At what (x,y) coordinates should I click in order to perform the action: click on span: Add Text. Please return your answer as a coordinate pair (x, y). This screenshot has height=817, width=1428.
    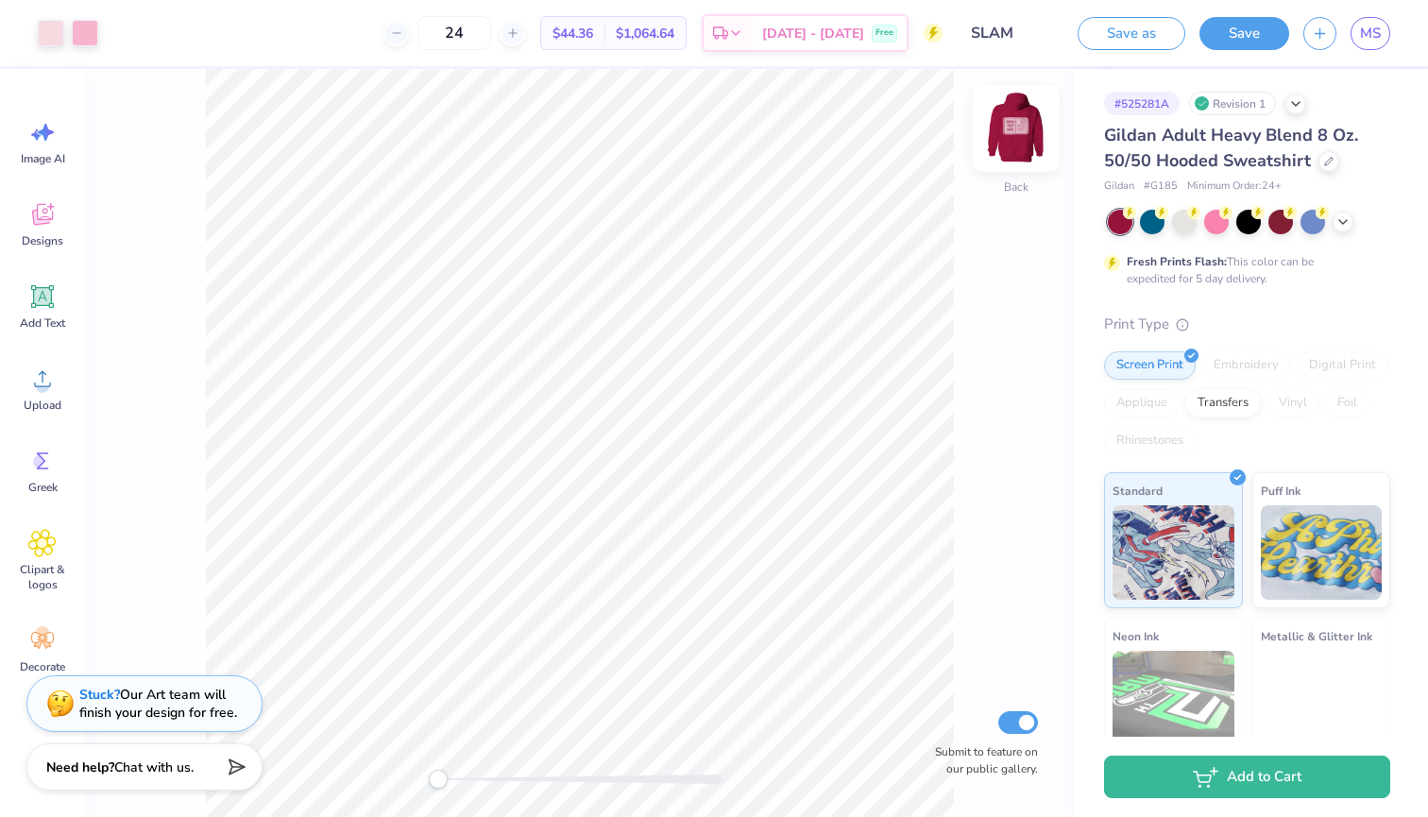
    Looking at the image, I should click on (43, 323).